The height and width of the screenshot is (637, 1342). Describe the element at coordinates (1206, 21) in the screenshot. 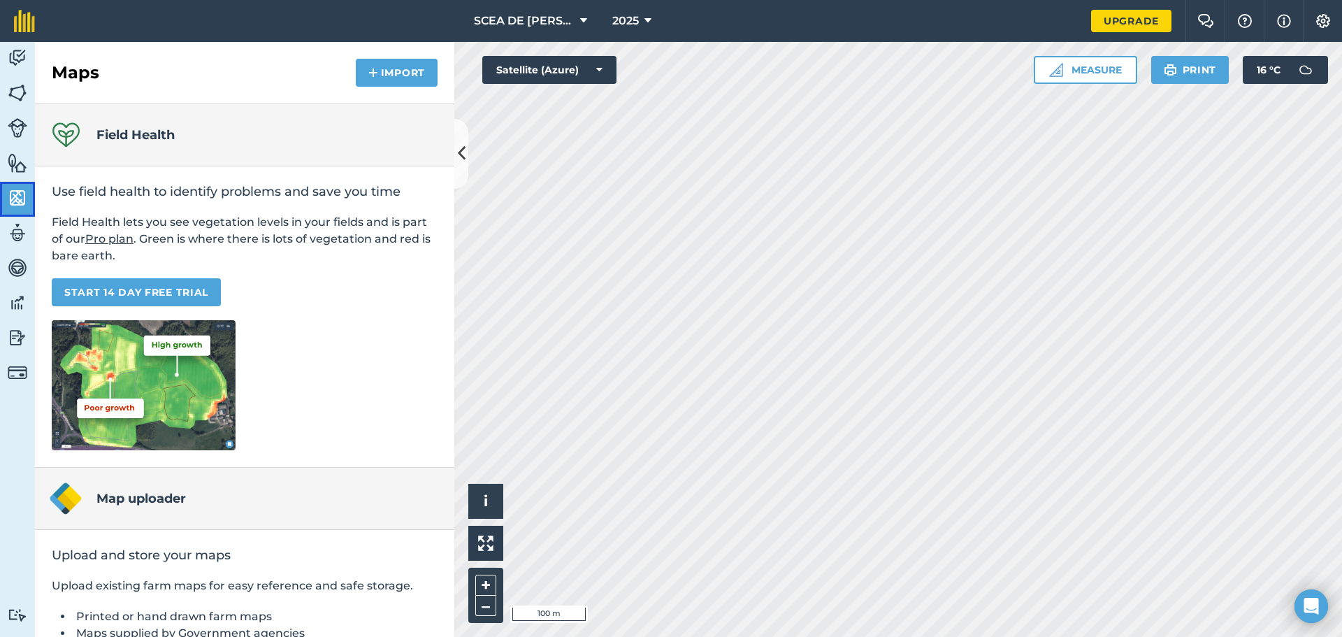

I see `img: Two speech bubbles overlapping with the left bubble in the forefront` at that location.